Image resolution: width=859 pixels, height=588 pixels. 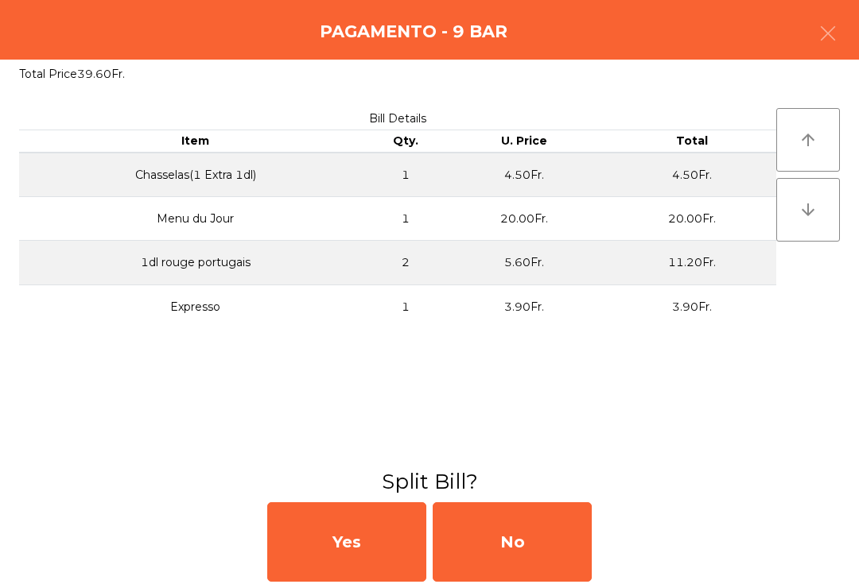 I want to click on button: arrow_downward, so click(x=808, y=210).